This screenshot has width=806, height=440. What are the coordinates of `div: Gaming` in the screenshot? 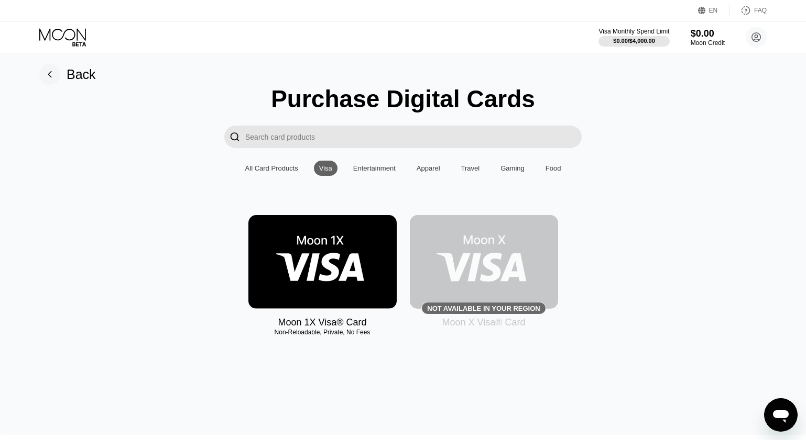 It's located at (512, 168).